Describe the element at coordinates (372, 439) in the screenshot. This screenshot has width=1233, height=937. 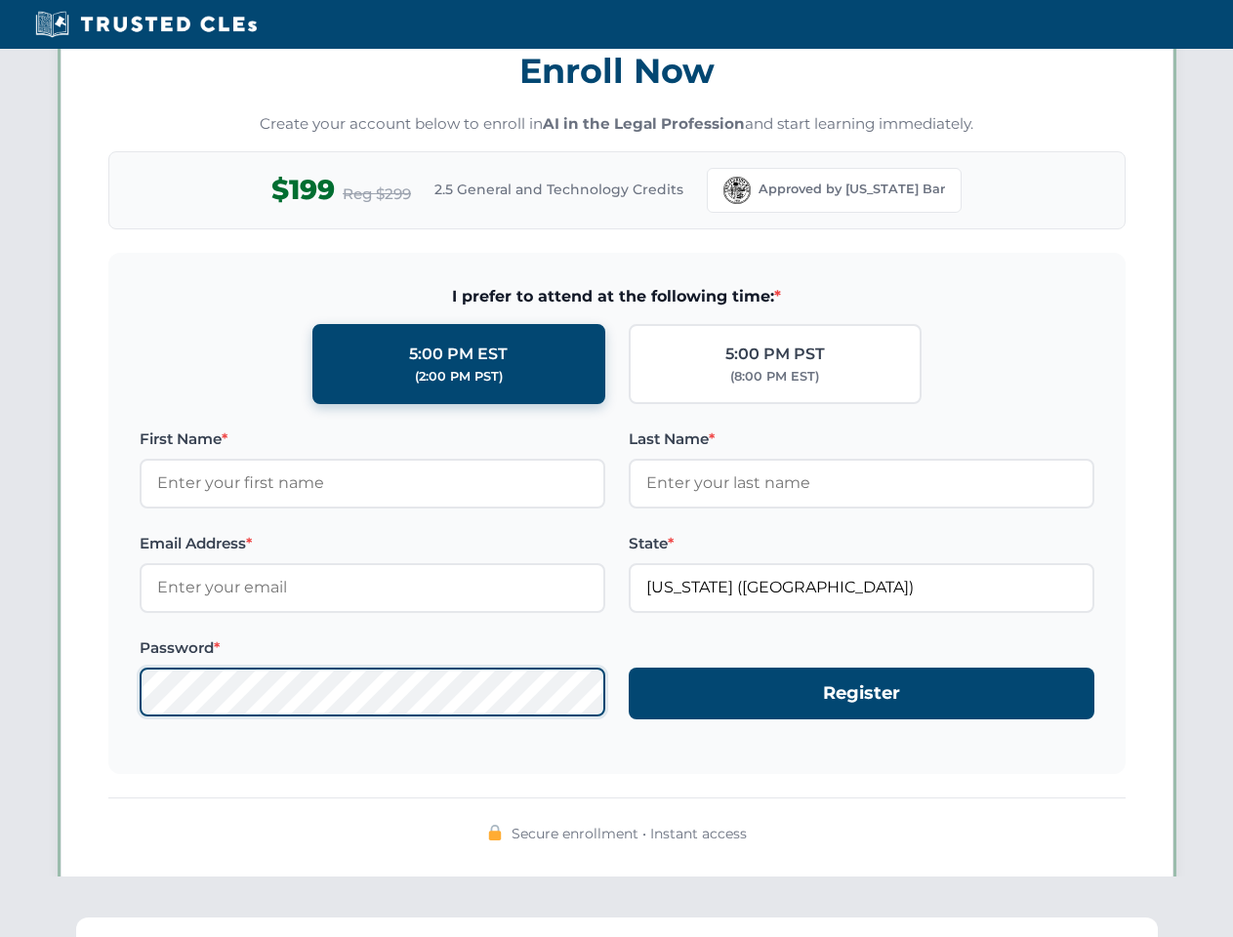
I see `label: First Name` at that location.